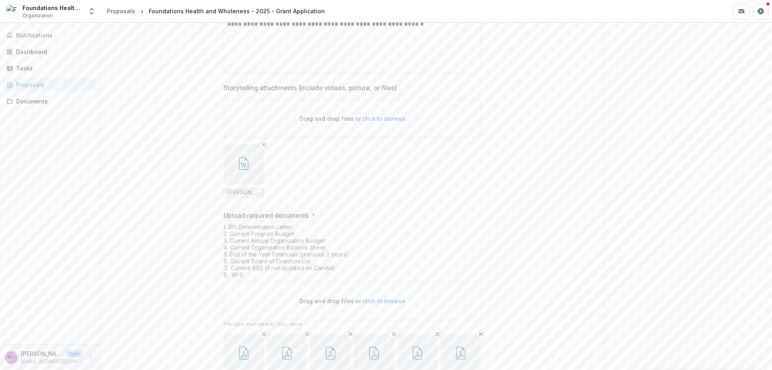 The image size is (772, 370). Describe the element at coordinates (50, 51) in the screenshot. I see `a: Dashboard` at that location.